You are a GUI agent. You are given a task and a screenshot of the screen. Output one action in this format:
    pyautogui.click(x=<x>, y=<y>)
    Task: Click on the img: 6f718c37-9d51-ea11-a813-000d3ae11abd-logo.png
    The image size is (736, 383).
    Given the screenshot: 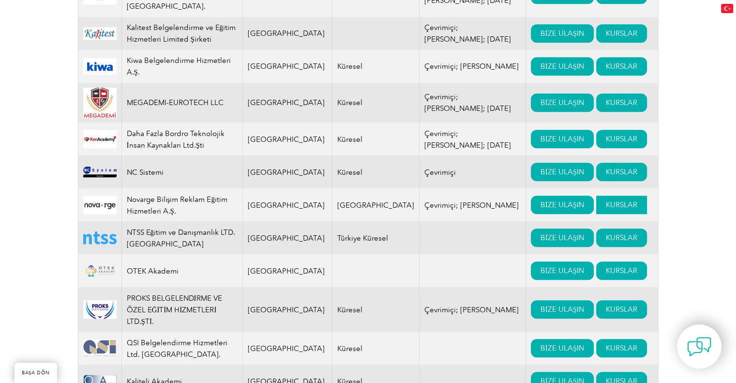 What is the action you would take?
    pyautogui.click(x=100, y=103)
    